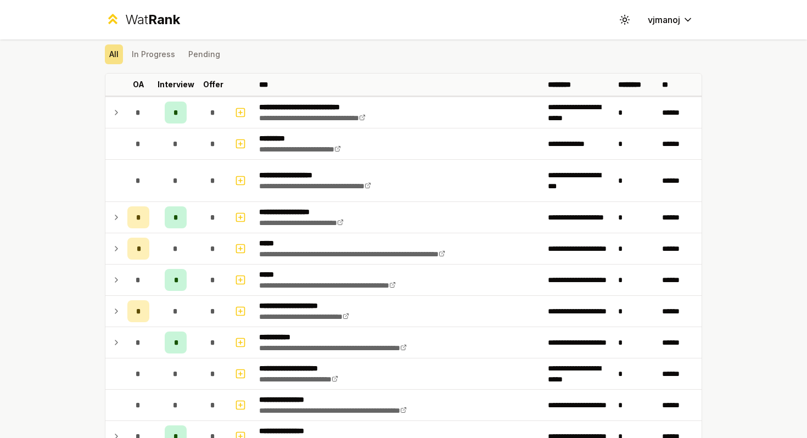 This screenshot has width=807, height=438. Describe the element at coordinates (153, 20) in the screenshot. I see `div: Wat` at that location.